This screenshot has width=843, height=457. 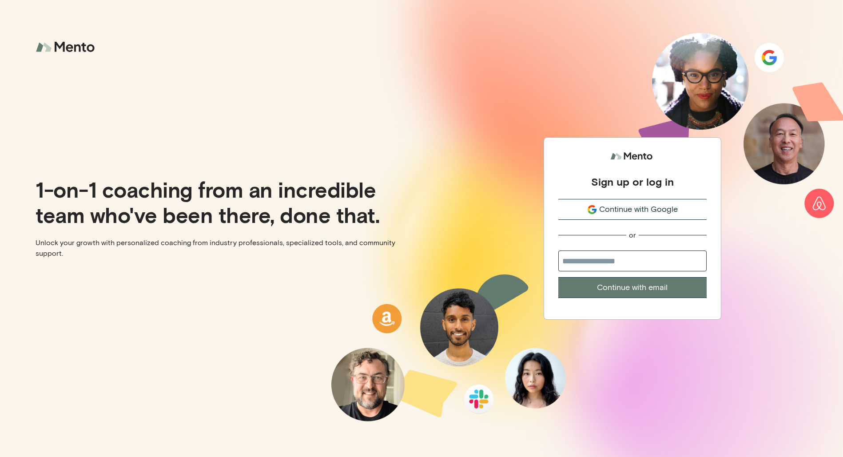 I want to click on button: Continue with email, so click(x=632, y=287).